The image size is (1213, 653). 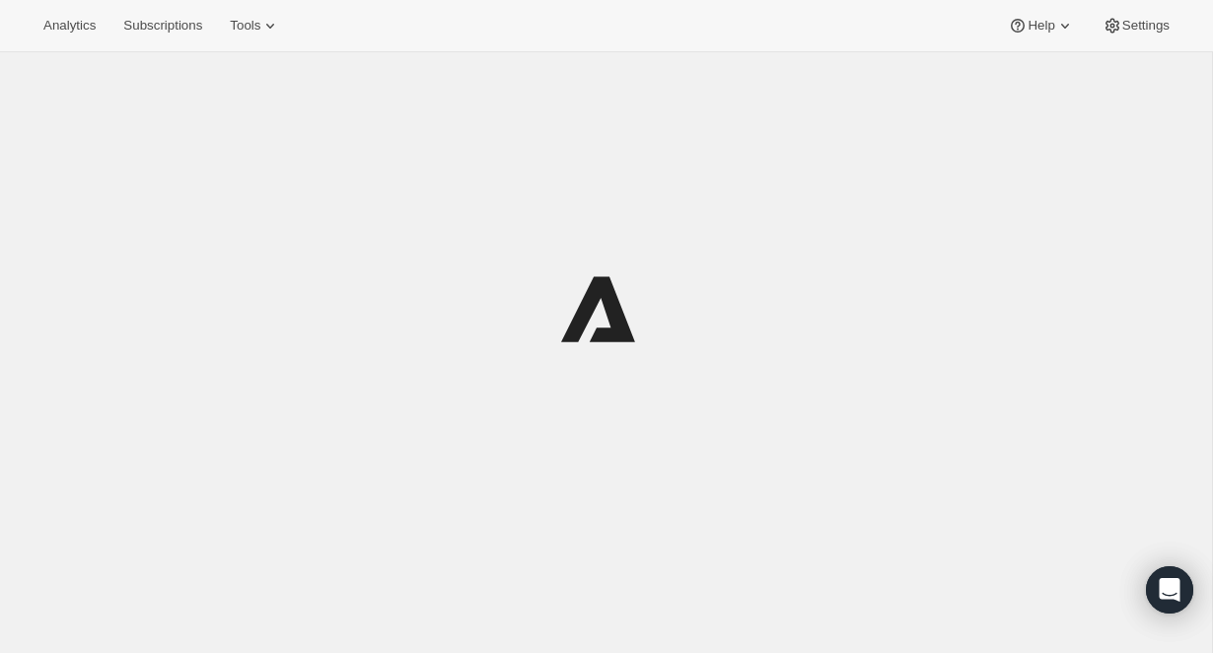 What do you see at coordinates (1170, 590) in the screenshot?
I see `div: Open Intercom Messenger` at bounding box center [1170, 590].